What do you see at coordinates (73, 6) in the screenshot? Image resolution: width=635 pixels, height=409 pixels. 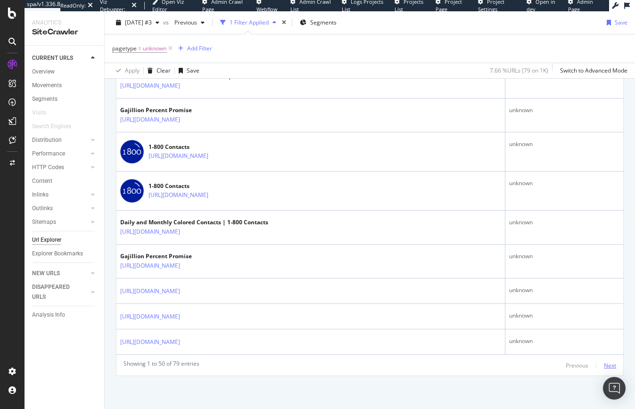 I see `div: ReadOnly:` at bounding box center [73, 6].